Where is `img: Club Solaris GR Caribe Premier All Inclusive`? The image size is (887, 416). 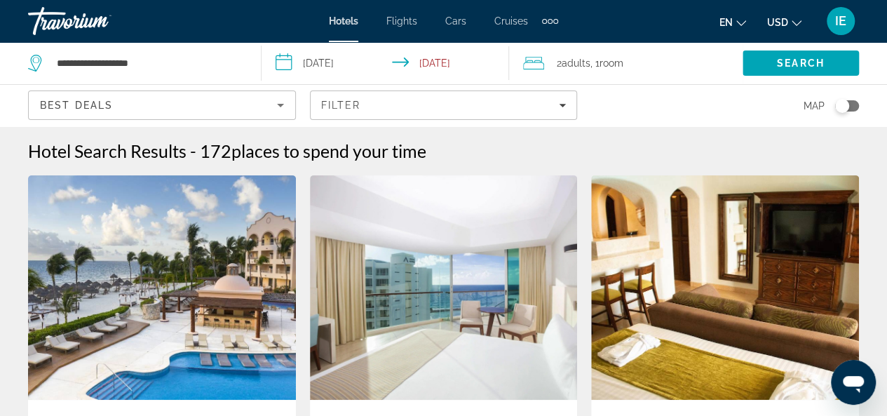
img: Club Solaris GR Caribe Premier All Inclusive is located at coordinates (725, 287).